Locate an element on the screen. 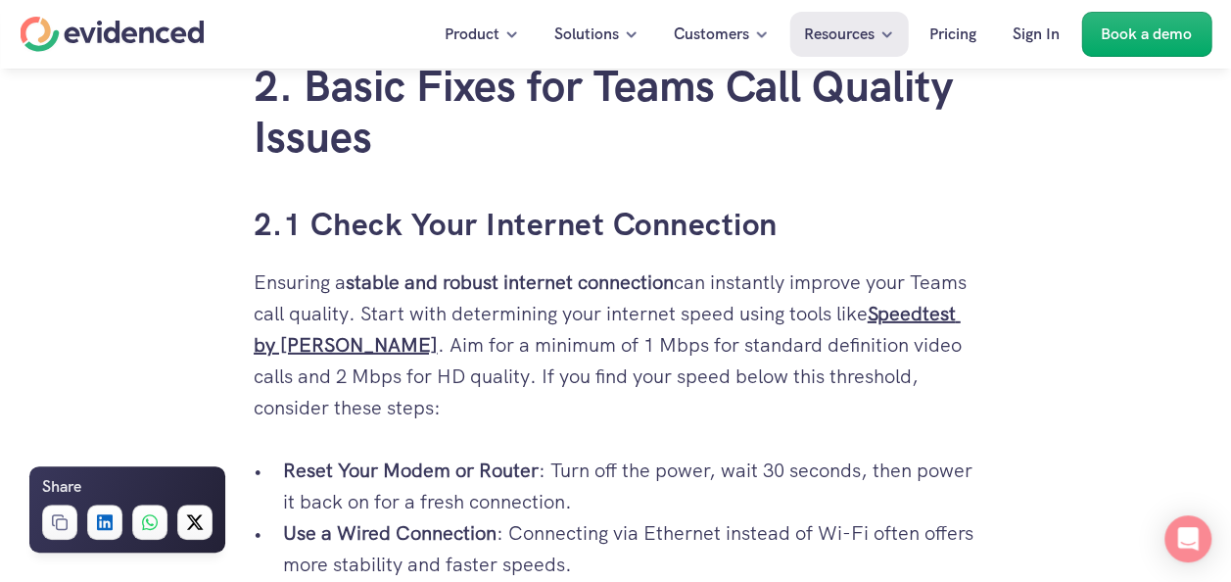  strong: stable and robust internet connection is located at coordinates (509, 282).